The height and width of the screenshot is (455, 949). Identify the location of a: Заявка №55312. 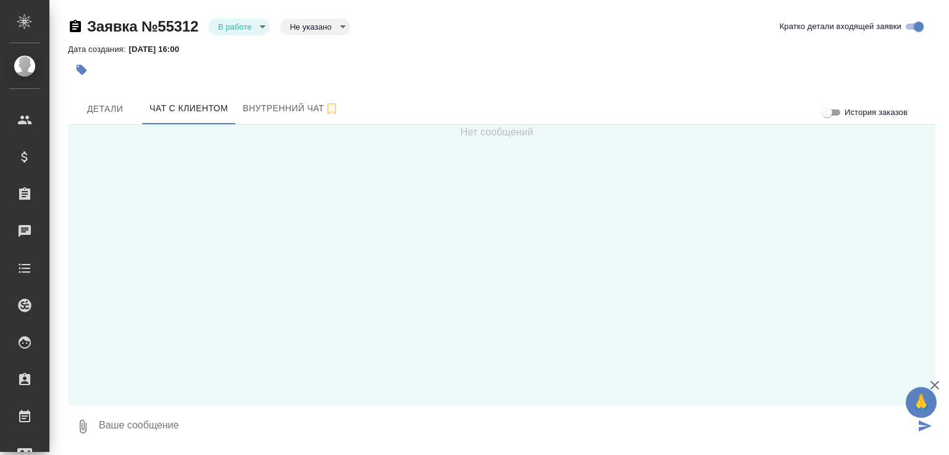
(143, 26).